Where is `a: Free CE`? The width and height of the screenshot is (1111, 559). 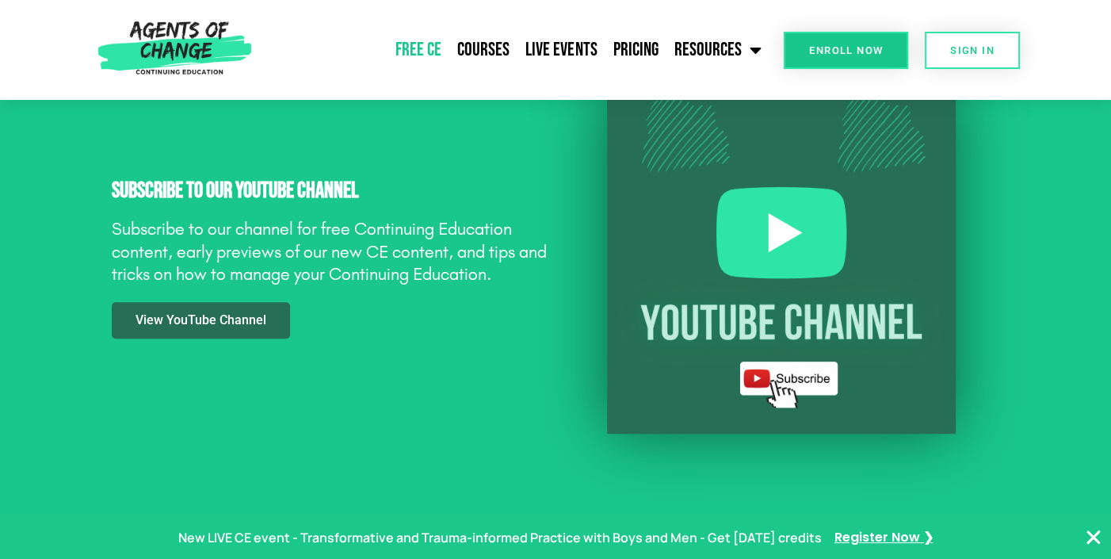 a: Free CE is located at coordinates (418, 50).